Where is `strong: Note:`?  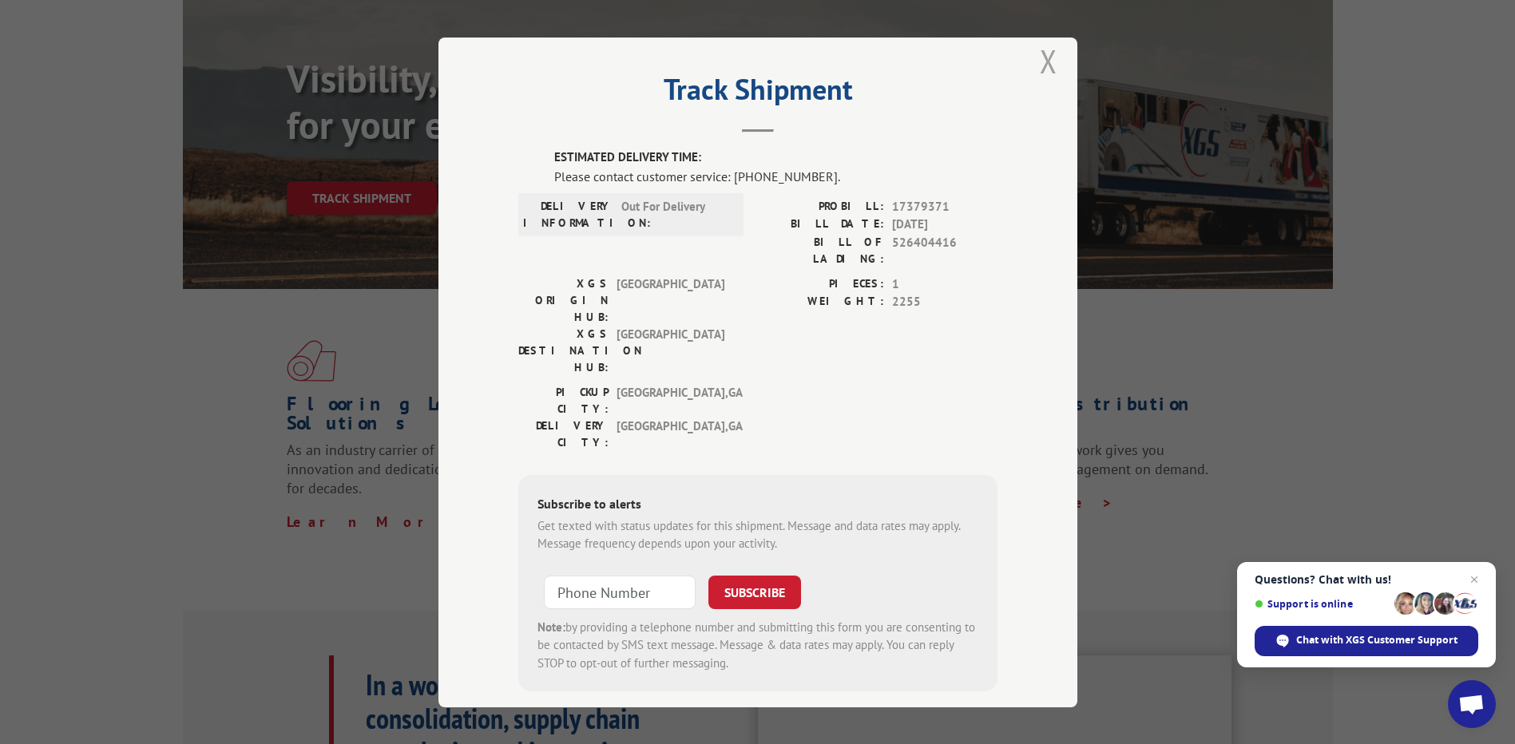 strong: Note: is located at coordinates (551, 626).